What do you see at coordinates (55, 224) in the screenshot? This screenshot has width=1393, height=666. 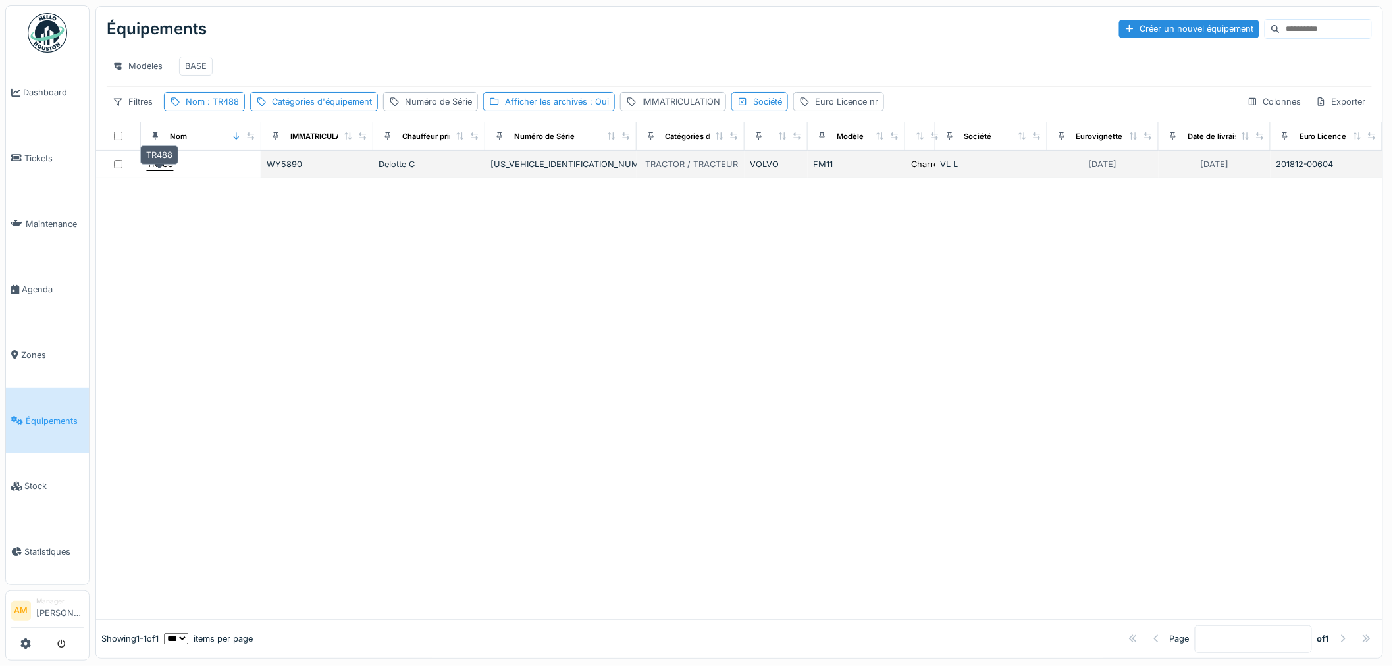 I see `span: Maintenance` at bounding box center [55, 224].